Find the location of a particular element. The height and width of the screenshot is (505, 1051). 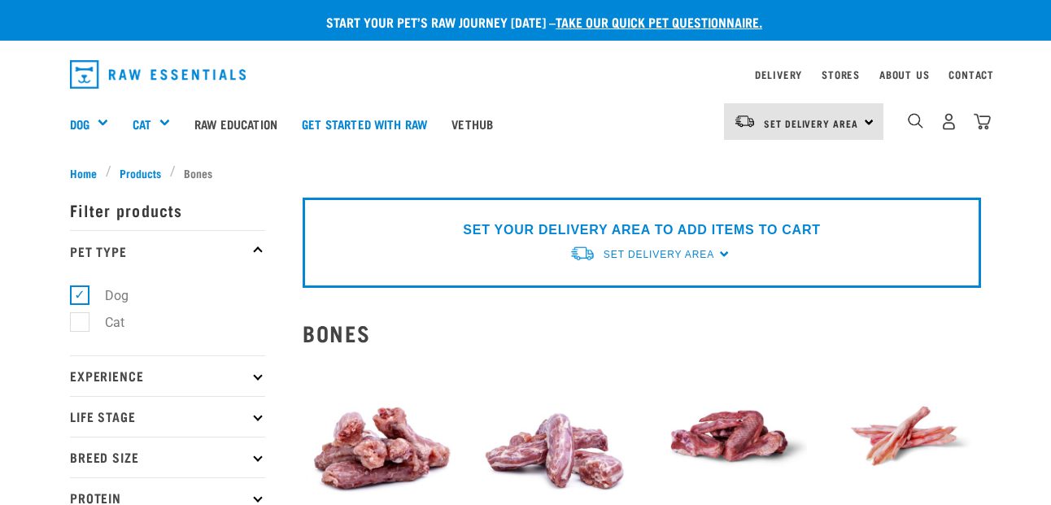

span: Home is located at coordinates (83, 172).